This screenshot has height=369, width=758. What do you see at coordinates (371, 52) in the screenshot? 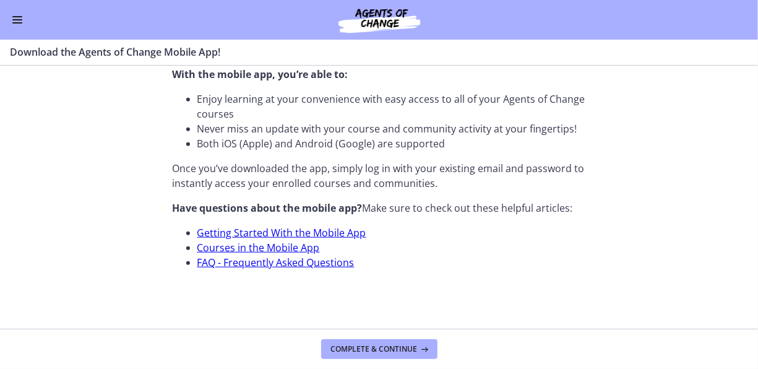
I see `h3: Download the Agents of Change Mobile App!` at bounding box center [371, 52].